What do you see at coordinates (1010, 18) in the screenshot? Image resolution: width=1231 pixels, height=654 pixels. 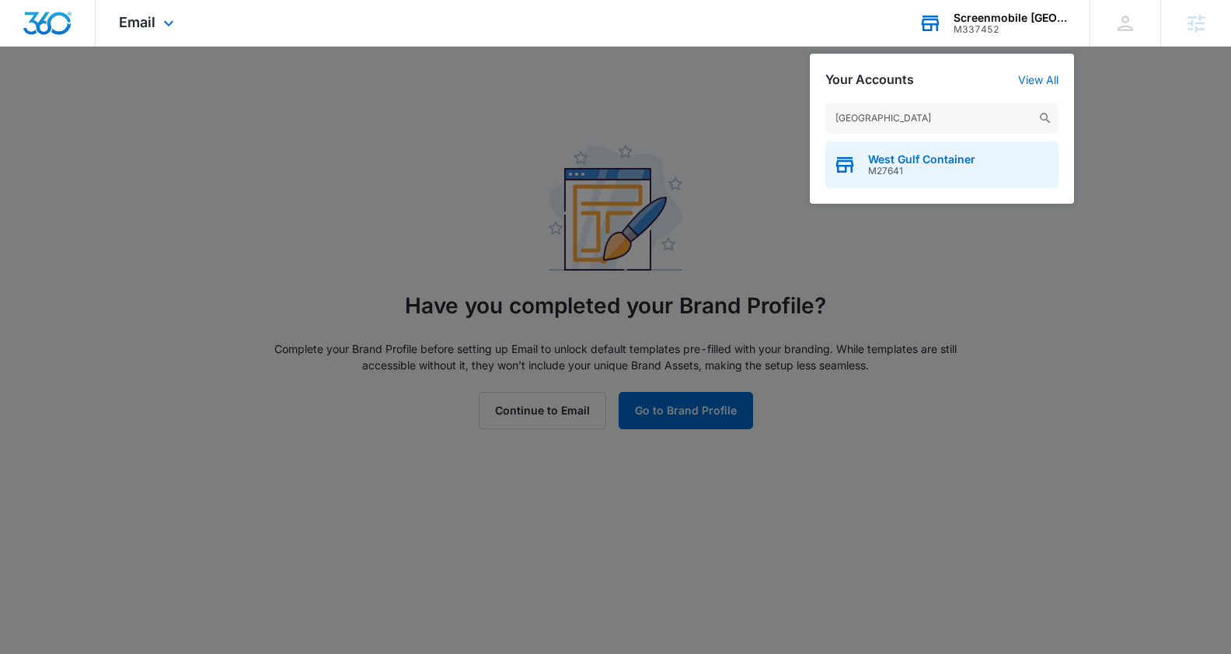 I see `div: account name` at bounding box center [1010, 18].